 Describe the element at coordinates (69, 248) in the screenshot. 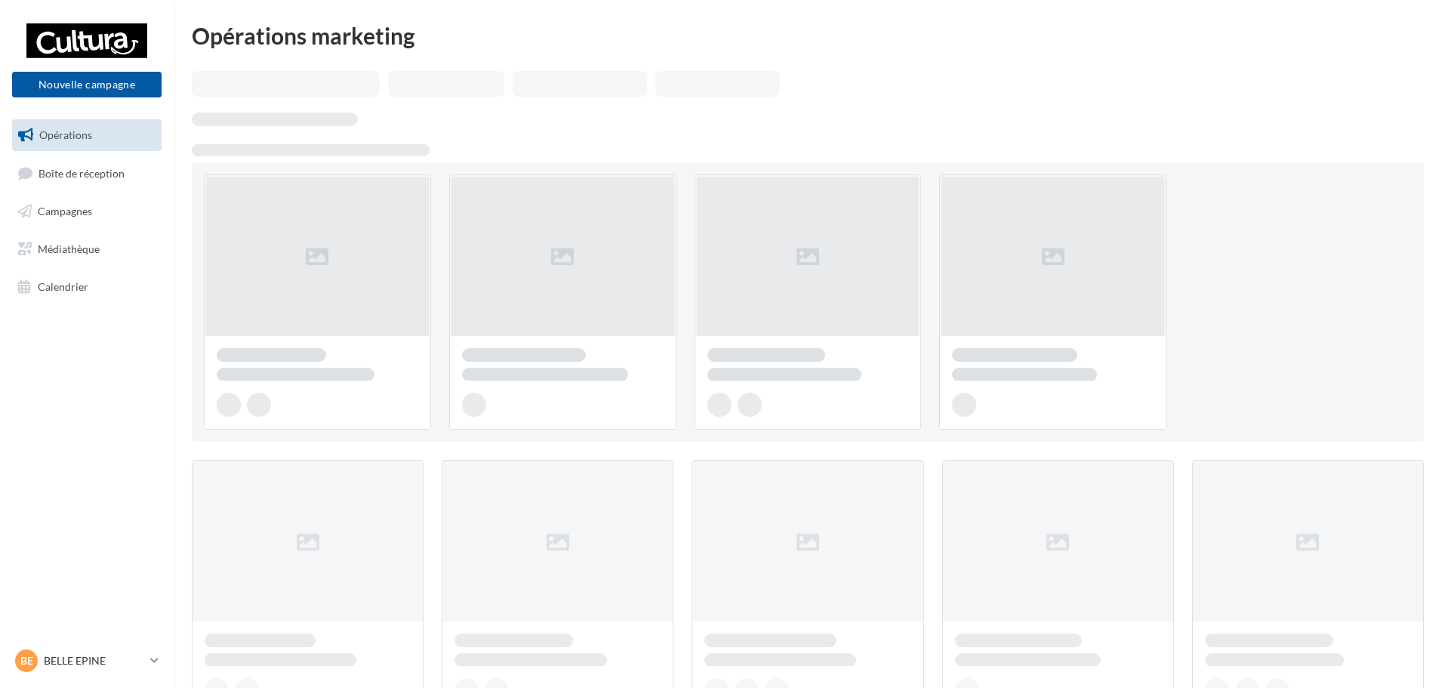

I see `span: Médiathèque` at that location.